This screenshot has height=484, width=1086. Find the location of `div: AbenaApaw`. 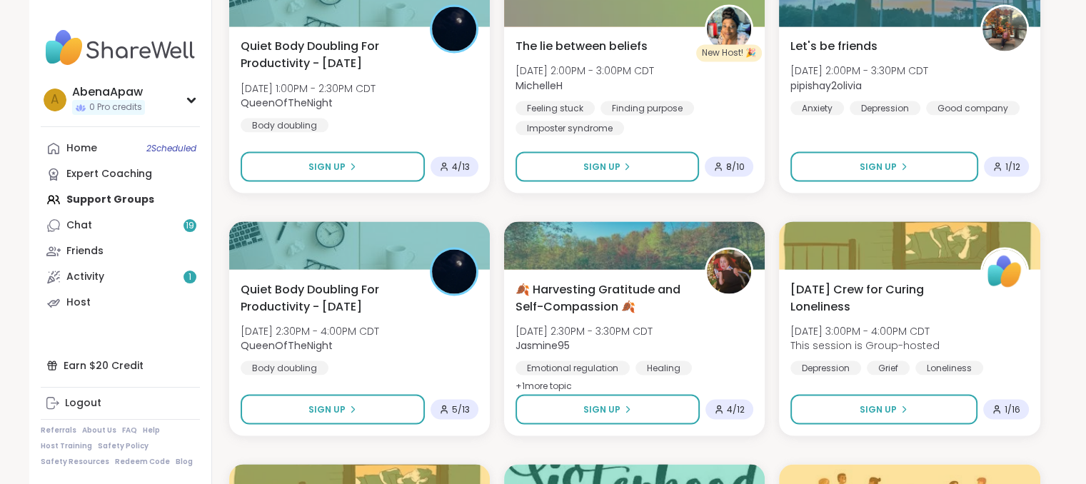

div: AbenaApaw is located at coordinates (109, 92).